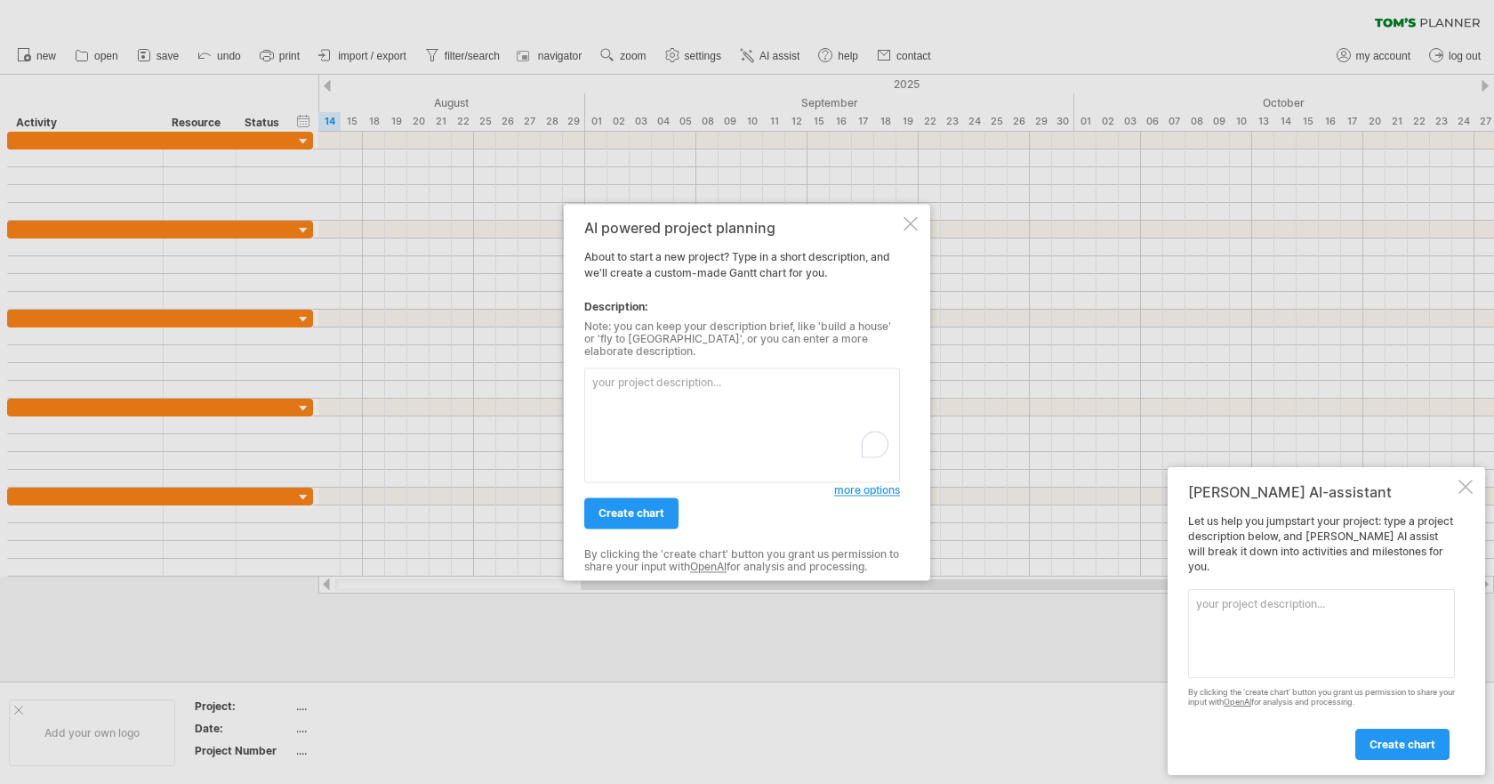 Image resolution: width=1494 pixels, height=784 pixels. What do you see at coordinates (867, 489) in the screenshot?
I see `span: more options` at bounding box center [867, 489].